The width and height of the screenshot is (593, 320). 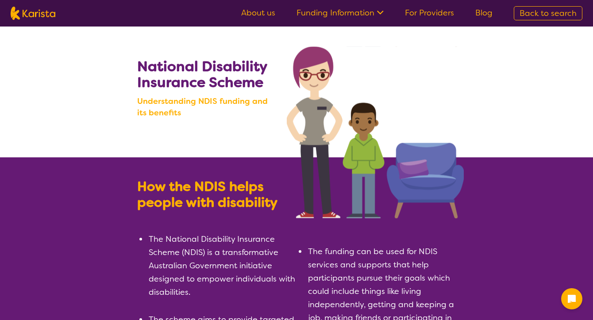 What do you see at coordinates (340, 13) in the screenshot?
I see `a: Funding Information` at bounding box center [340, 13].